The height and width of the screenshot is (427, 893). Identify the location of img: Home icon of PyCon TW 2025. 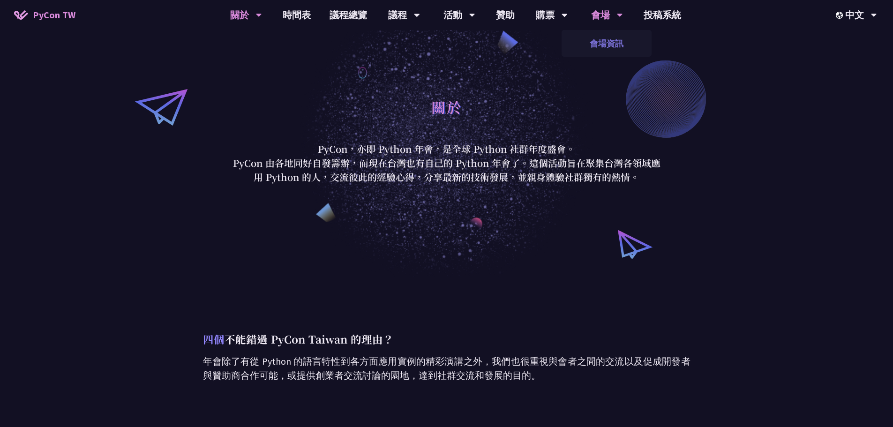
(21, 15).